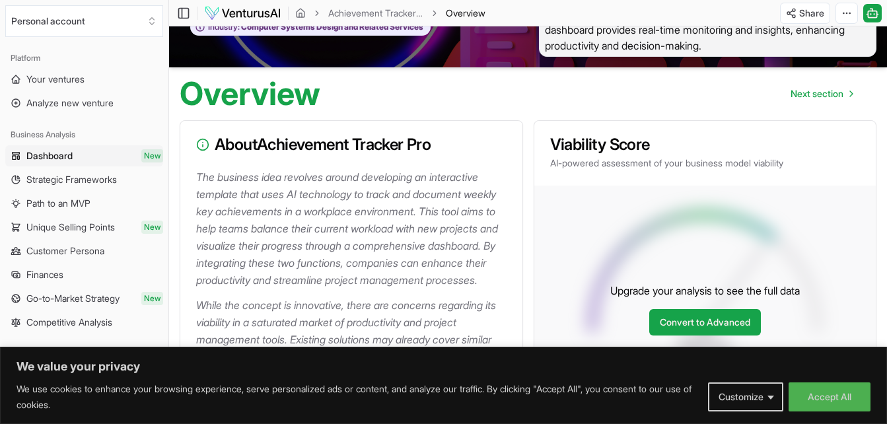 Image resolution: width=887 pixels, height=424 pixels. What do you see at coordinates (746, 397) in the screenshot?
I see `button: Customize` at bounding box center [746, 397].